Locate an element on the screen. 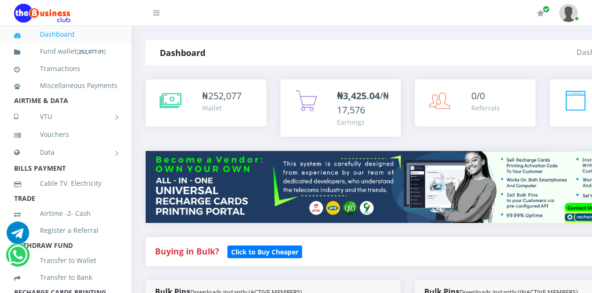 The width and height of the screenshot is (592, 293). img: User is located at coordinates (569, 13).